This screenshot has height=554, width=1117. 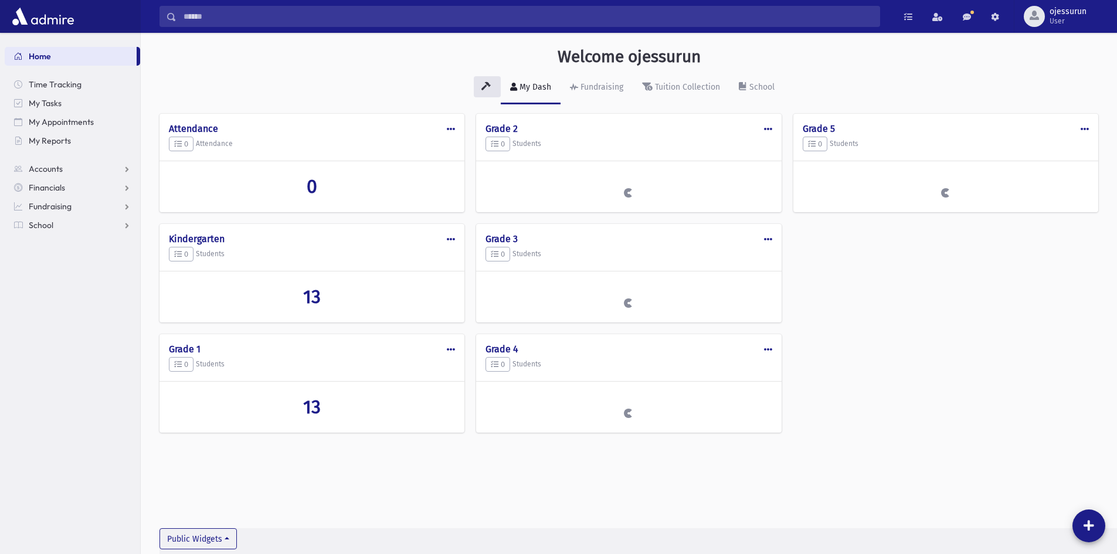 I want to click on span: School, so click(x=41, y=225).